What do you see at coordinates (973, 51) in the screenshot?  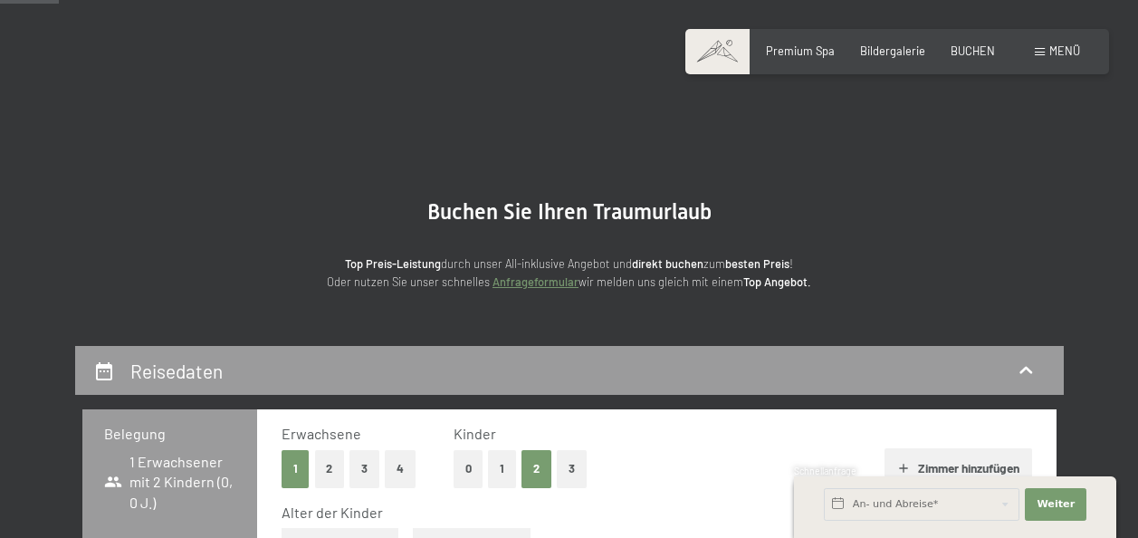 I see `span: BUCHEN` at bounding box center [973, 51].